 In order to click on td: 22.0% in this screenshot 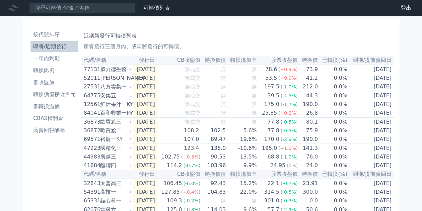, I will do `click(241, 192)`.